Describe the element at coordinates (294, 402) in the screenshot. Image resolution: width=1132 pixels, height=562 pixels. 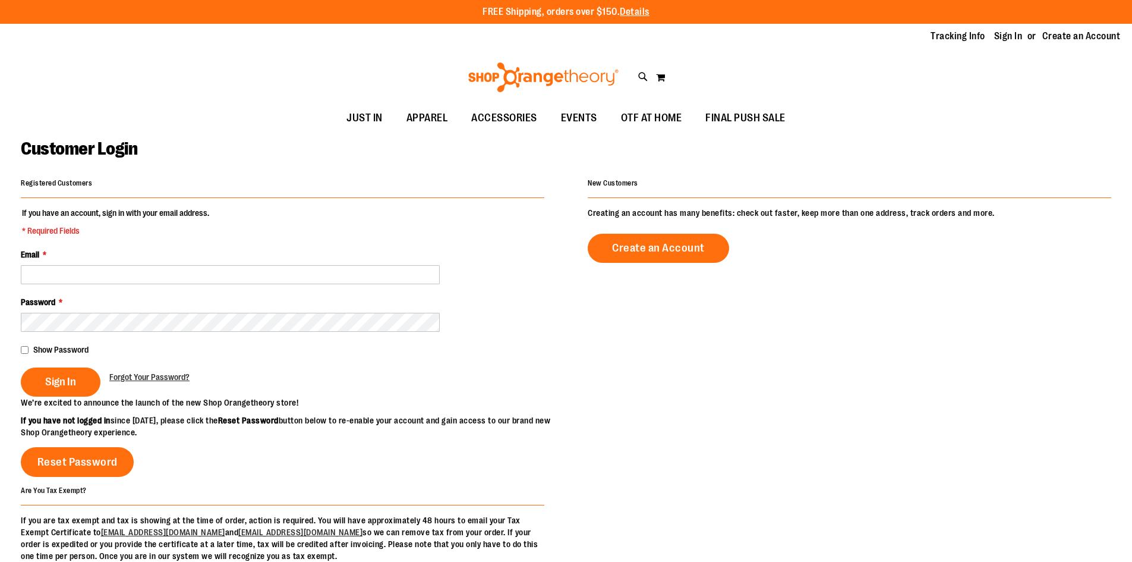
I see `p: We’re excited to announce the launch of the new Shop Orangetheory store!` at that location.